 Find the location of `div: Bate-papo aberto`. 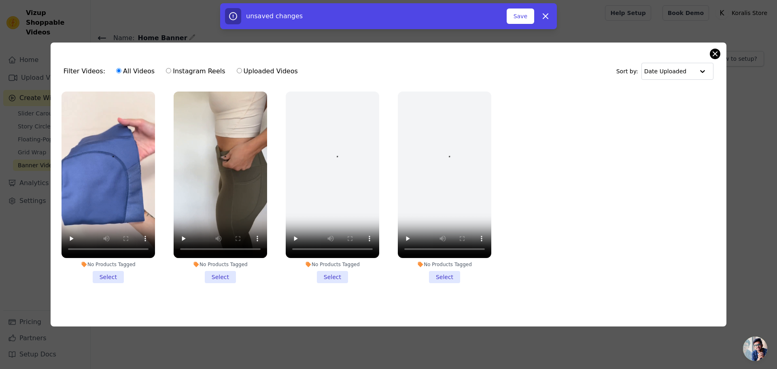

div: Bate-papo aberto is located at coordinates (756, 349).